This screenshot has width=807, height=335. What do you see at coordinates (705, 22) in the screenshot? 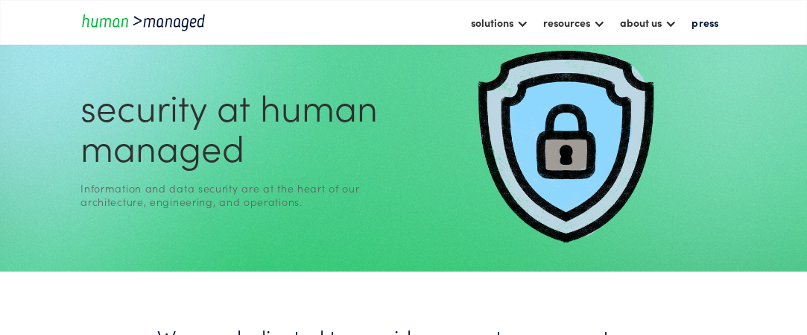
I see `a: press` at bounding box center [705, 22].